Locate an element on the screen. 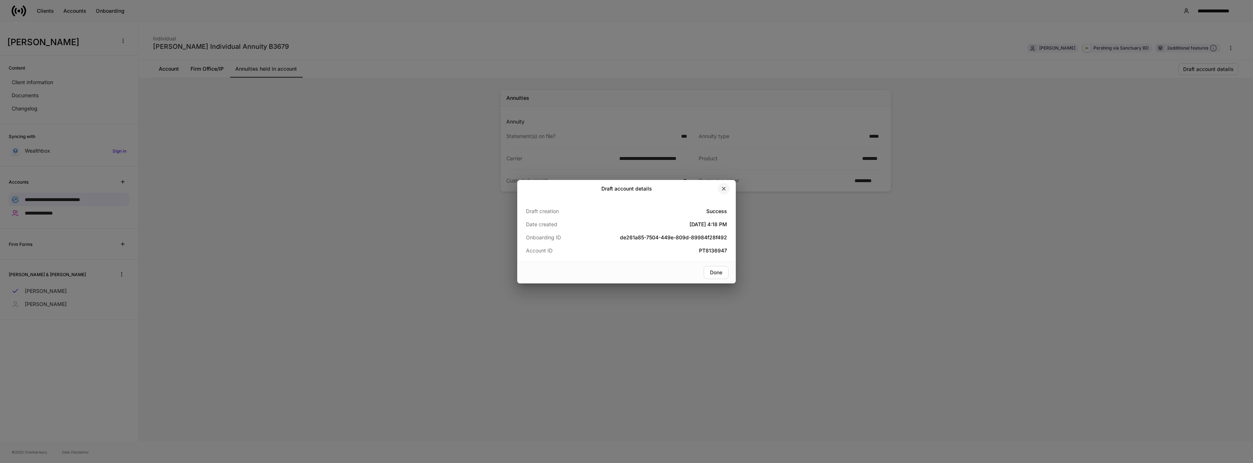  div: Done is located at coordinates (716, 272).